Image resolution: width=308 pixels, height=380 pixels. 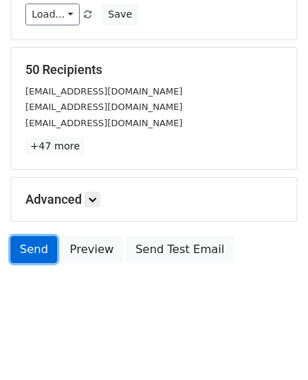 I want to click on button: Save, so click(x=120, y=14).